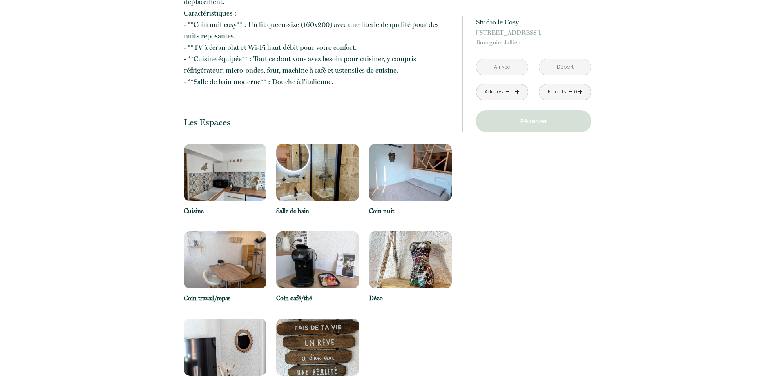 The width and height of the screenshot is (775, 377). Describe the element at coordinates (225, 299) in the screenshot. I see `p: Coin travail/repas` at that location.